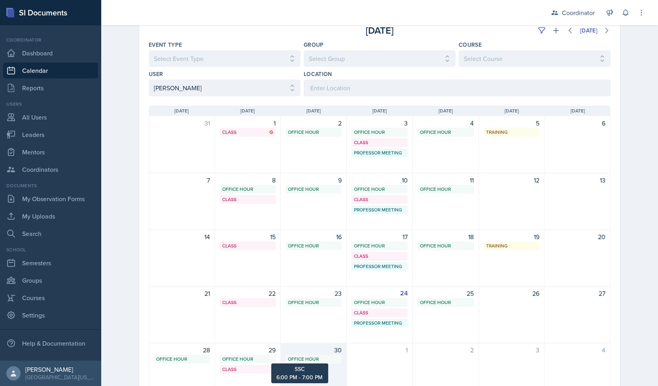 Image resolution: width=658 pixels, height=386 pixels. Describe the element at coordinates (51, 298) in the screenshot. I see `a: Courses` at that location.